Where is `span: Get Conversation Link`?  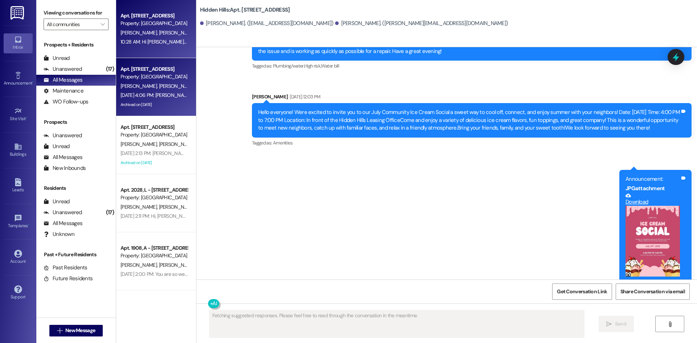
span: Get Conversation Link is located at coordinates (582, 291).